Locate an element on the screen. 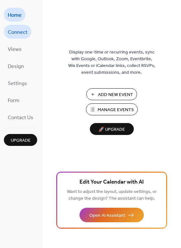  span: Settings is located at coordinates (17, 84).